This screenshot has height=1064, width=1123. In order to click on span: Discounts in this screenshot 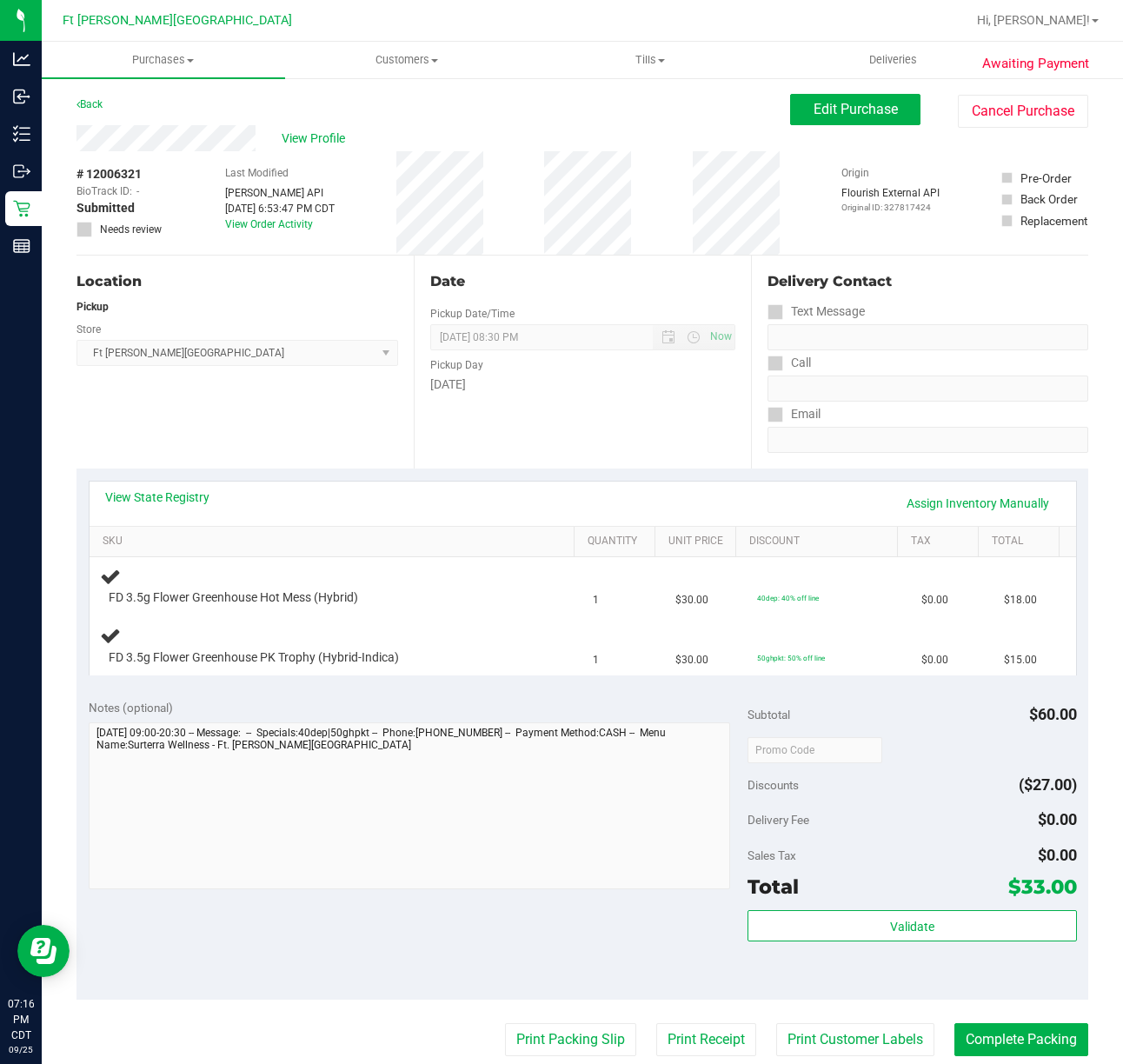, I will do `click(773, 785)`.